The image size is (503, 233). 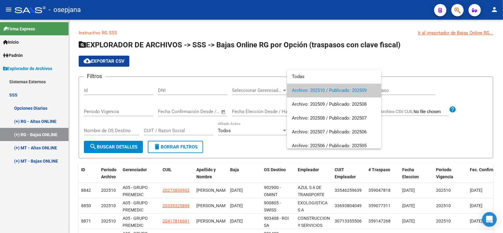 What do you see at coordinates (334, 118) in the screenshot?
I see `span: Archivo: 202508 / Publicado: 202507` at bounding box center [334, 118].